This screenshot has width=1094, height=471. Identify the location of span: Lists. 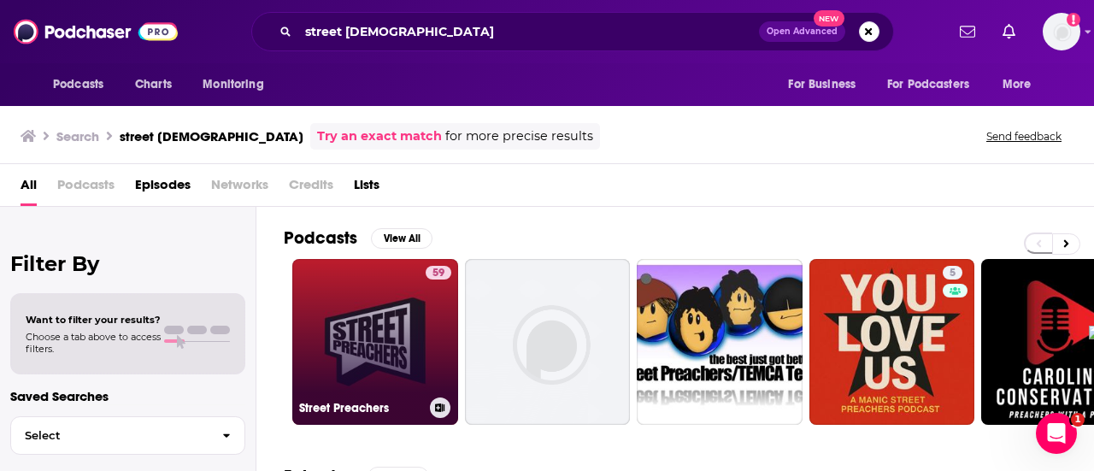
(367, 188).